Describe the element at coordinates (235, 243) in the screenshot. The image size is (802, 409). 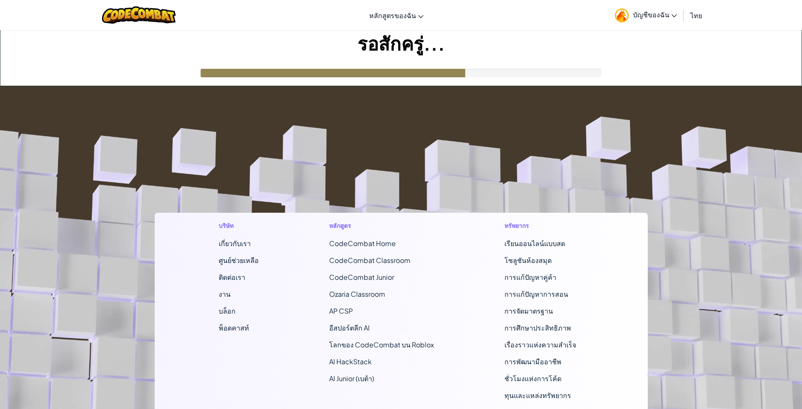
I see `a: เกี่ยวกับเรา` at that location.